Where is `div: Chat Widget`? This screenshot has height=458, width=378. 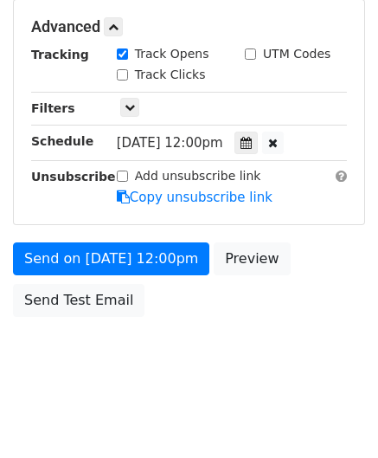
div: Chat Widget is located at coordinates (335, 416).